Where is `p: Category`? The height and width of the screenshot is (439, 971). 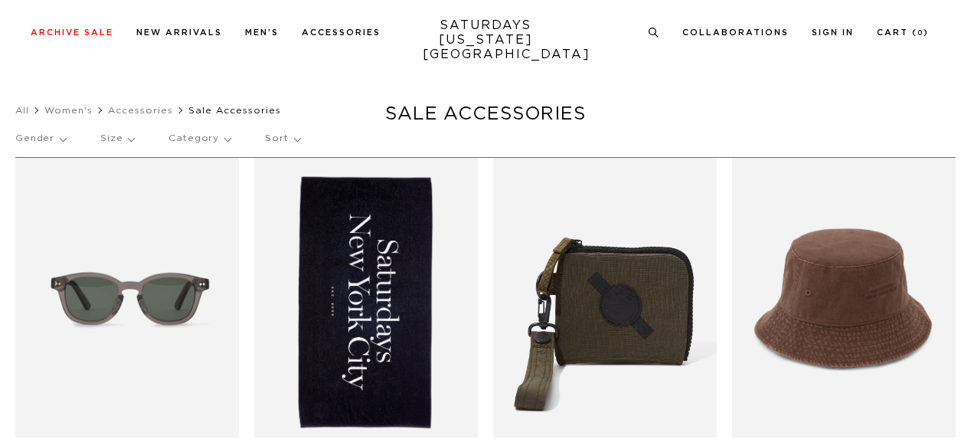
p: Category is located at coordinates (199, 139).